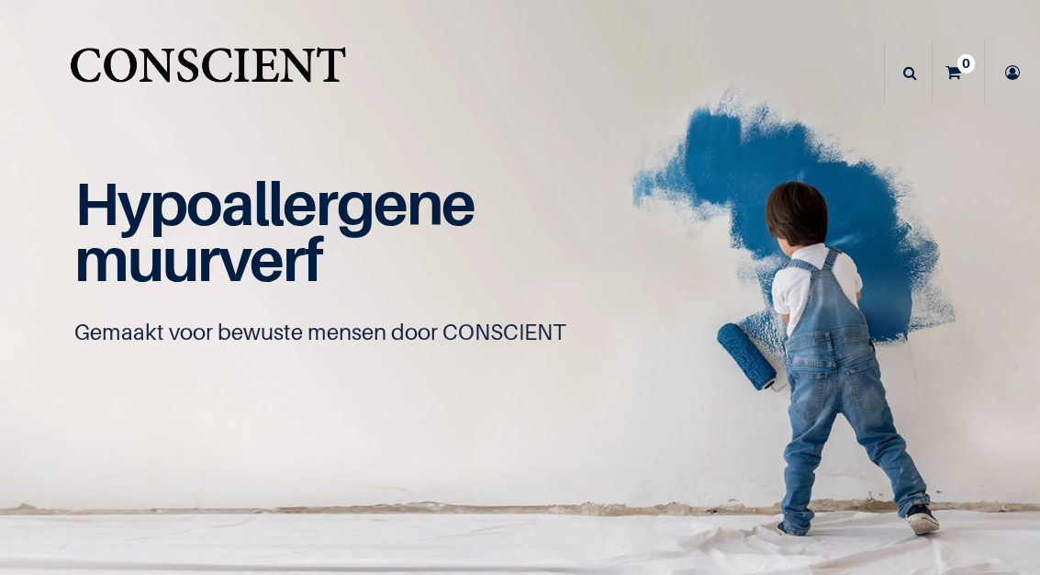  I want to click on span: Hypoallergene, so click(274, 203).